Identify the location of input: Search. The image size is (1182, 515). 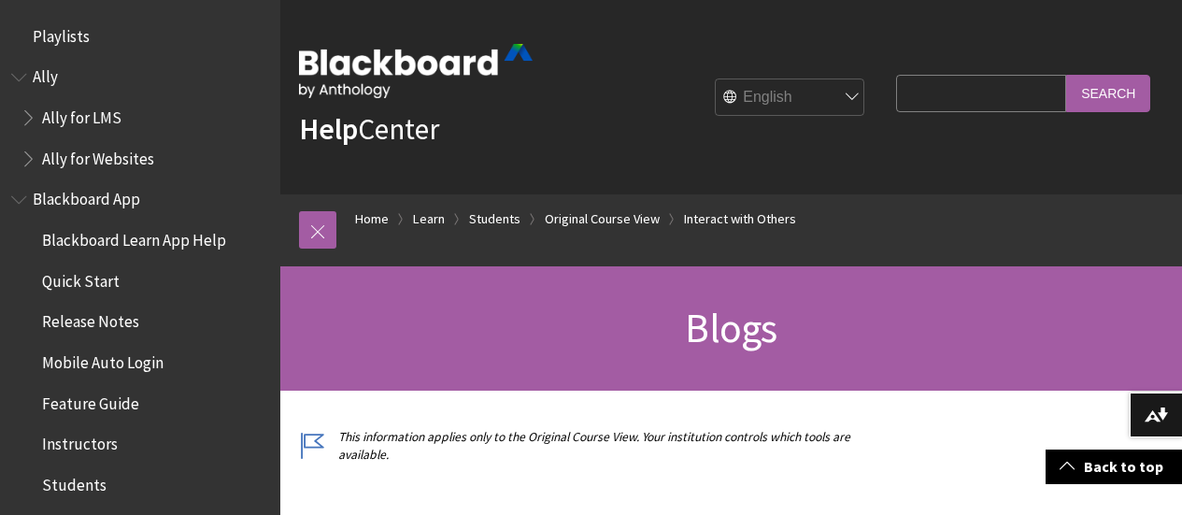
(1109, 93).